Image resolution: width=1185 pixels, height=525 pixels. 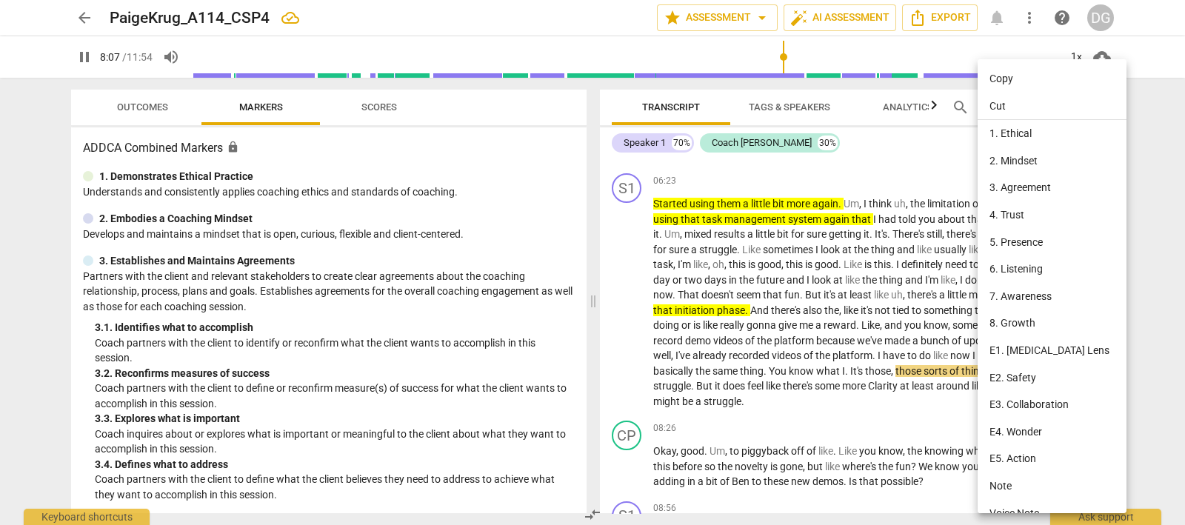 What do you see at coordinates (1055, 378) in the screenshot?
I see `li: E2. Safety` at bounding box center [1055, 378].